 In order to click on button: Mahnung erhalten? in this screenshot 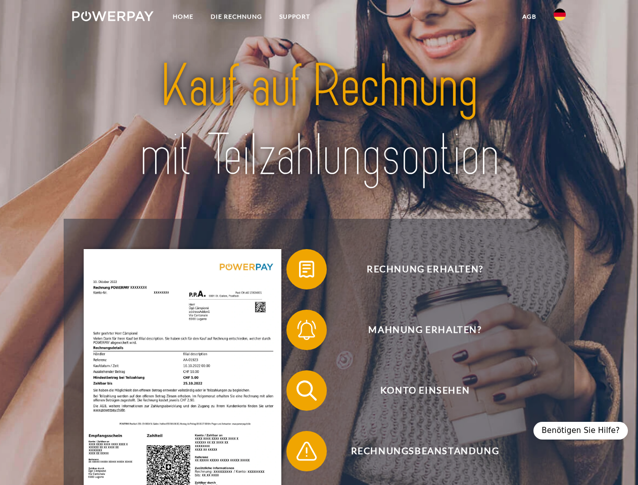, I will do `click(418, 330)`.